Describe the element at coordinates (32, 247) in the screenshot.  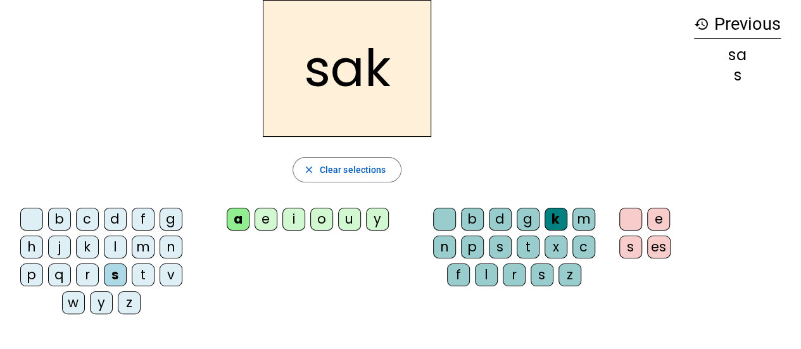
I see `div: h` at that location.